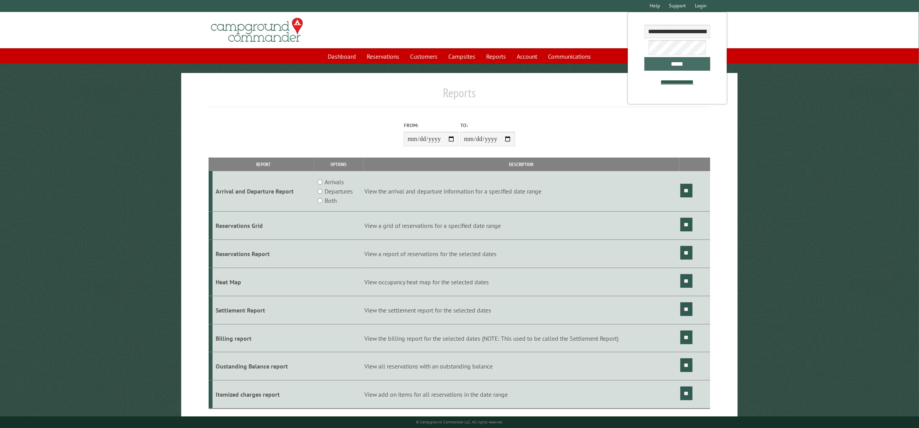 The image size is (919, 428). I want to click on label: Arrivals, so click(334, 182).